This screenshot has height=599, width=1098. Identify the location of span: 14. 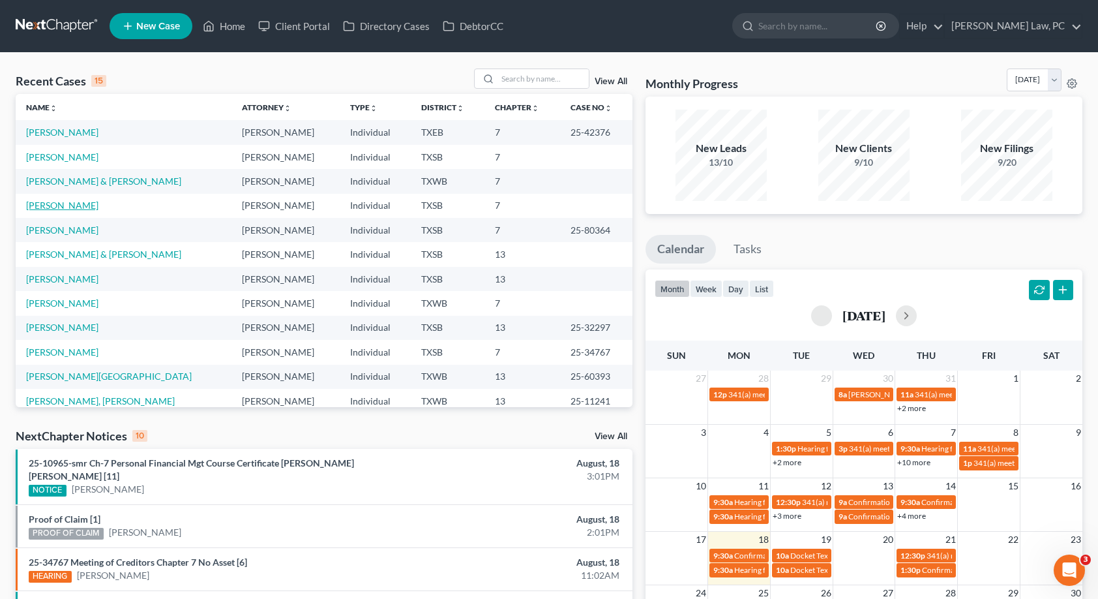
(951, 486).